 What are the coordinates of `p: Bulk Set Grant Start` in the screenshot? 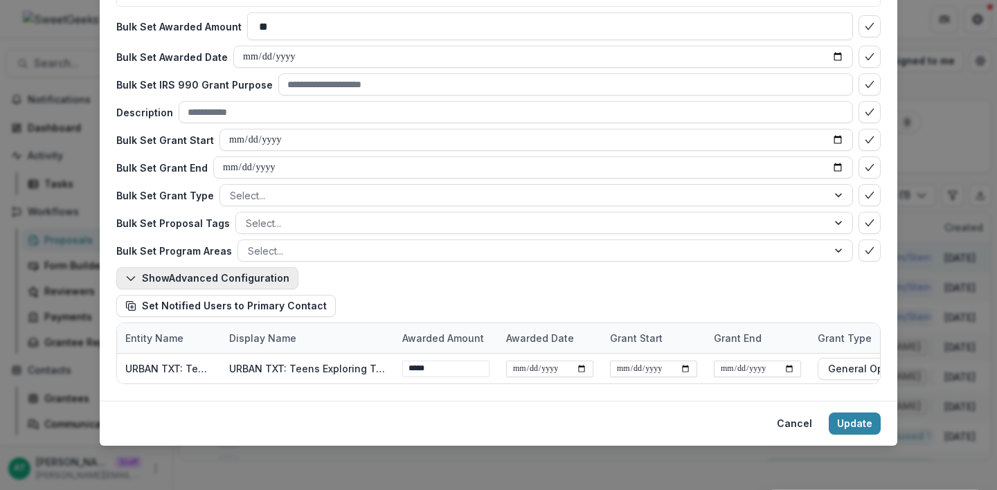 It's located at (165, 140).